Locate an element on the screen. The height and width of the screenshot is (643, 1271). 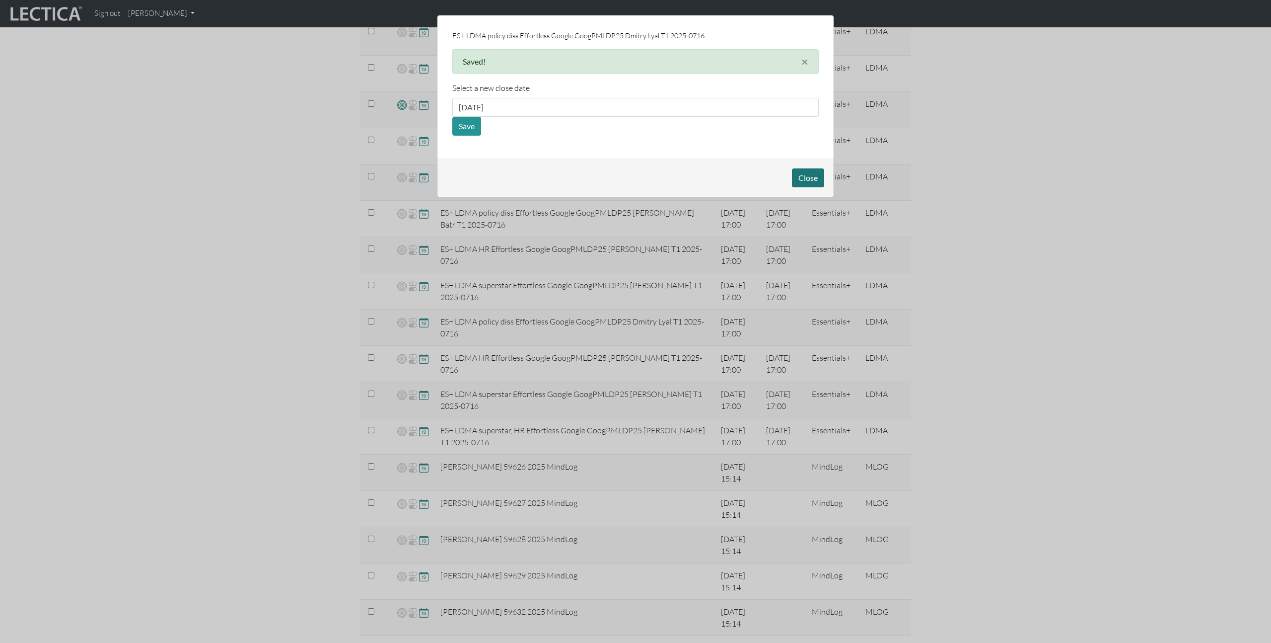
button: Save is located at coordinates (467, 126).